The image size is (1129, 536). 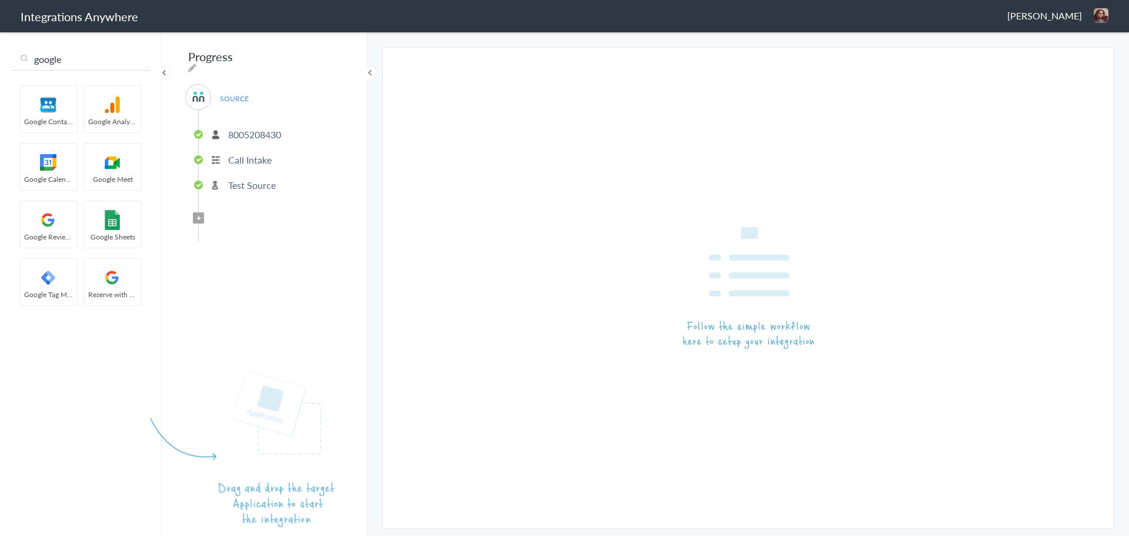 What do you see at coordinates (112, 220) in the screenshot?
I see `img: GoogleSheetLogo.png` at bounding box center [112, 220].